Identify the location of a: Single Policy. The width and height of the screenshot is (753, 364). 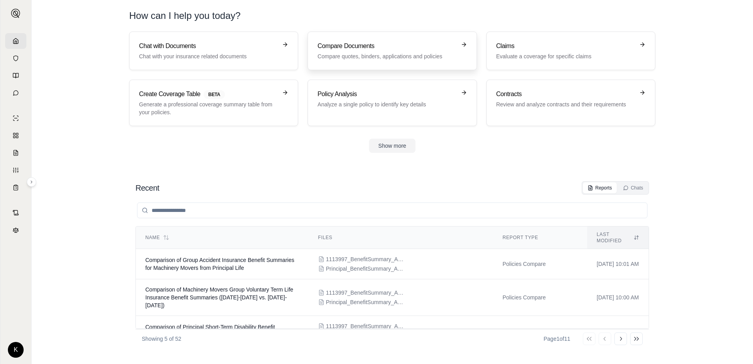
(16, 118).